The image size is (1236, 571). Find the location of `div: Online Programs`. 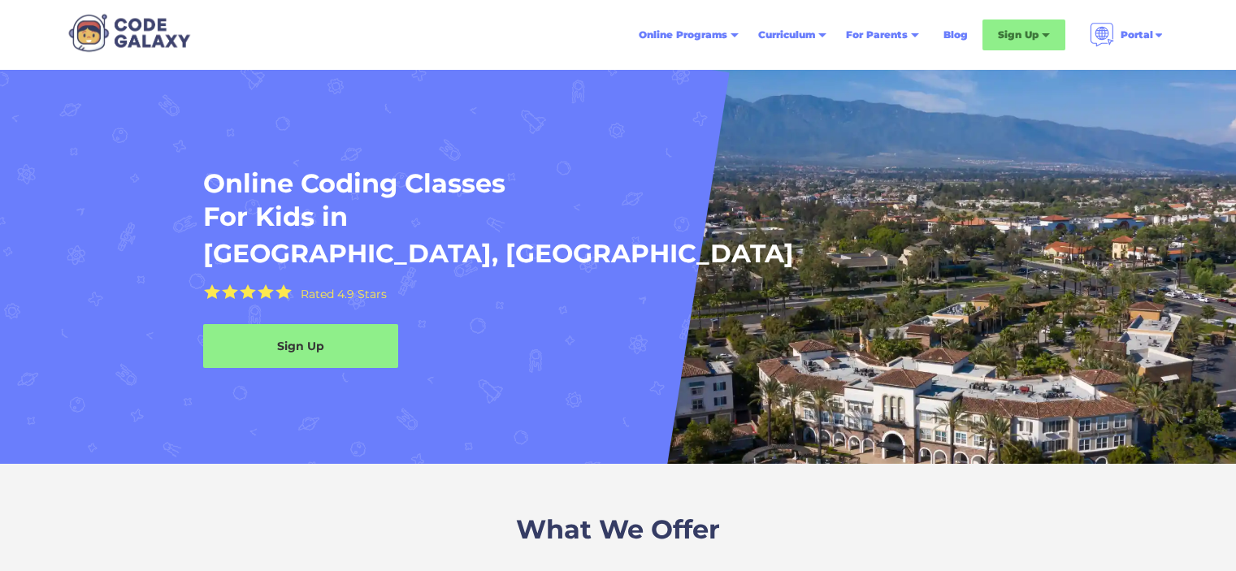

div: Online Programs is located at coordinates (682, 35).